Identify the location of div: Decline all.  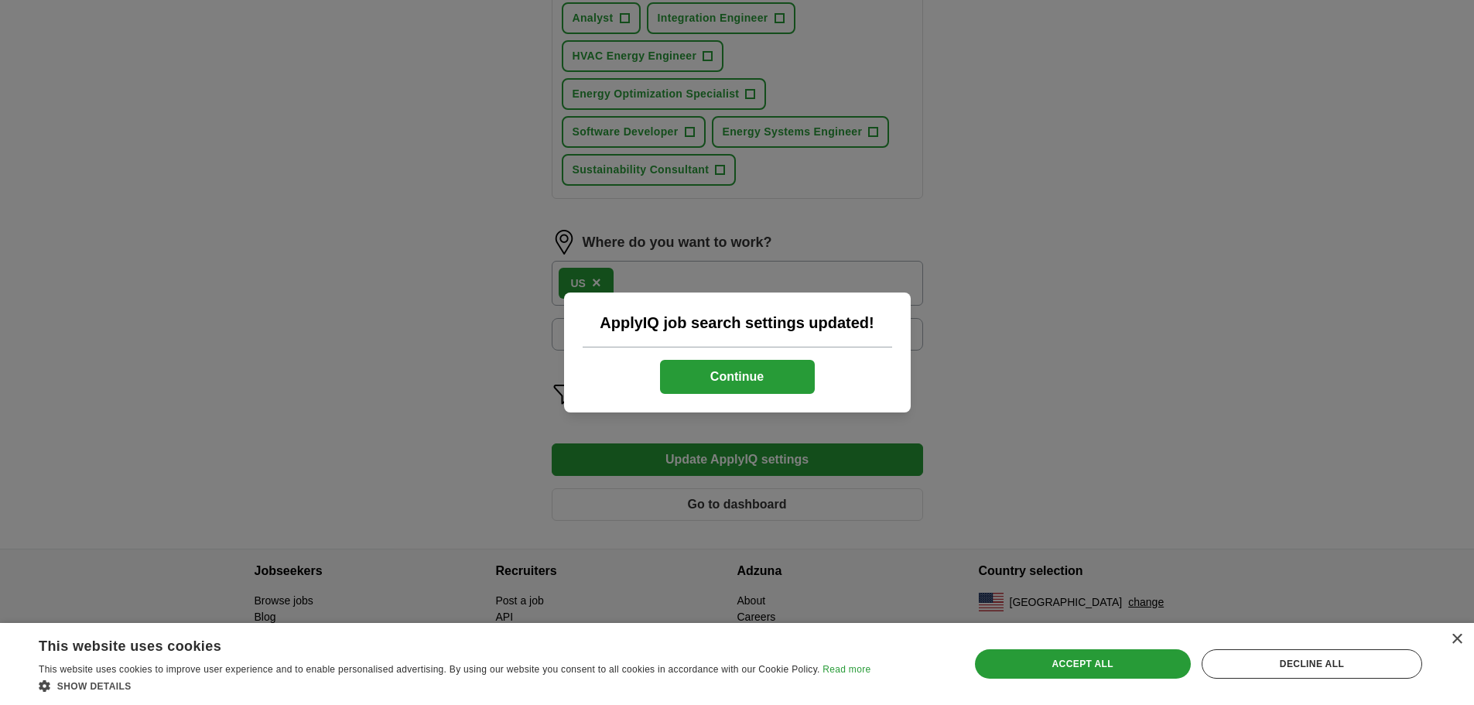
(1312, 664).